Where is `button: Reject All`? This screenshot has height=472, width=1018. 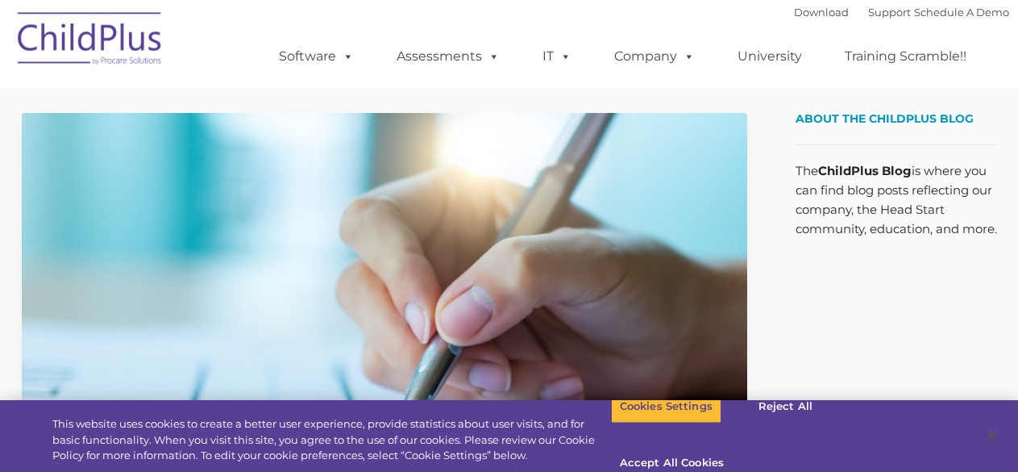
button: Reject All is located at coordinates (785, 406).